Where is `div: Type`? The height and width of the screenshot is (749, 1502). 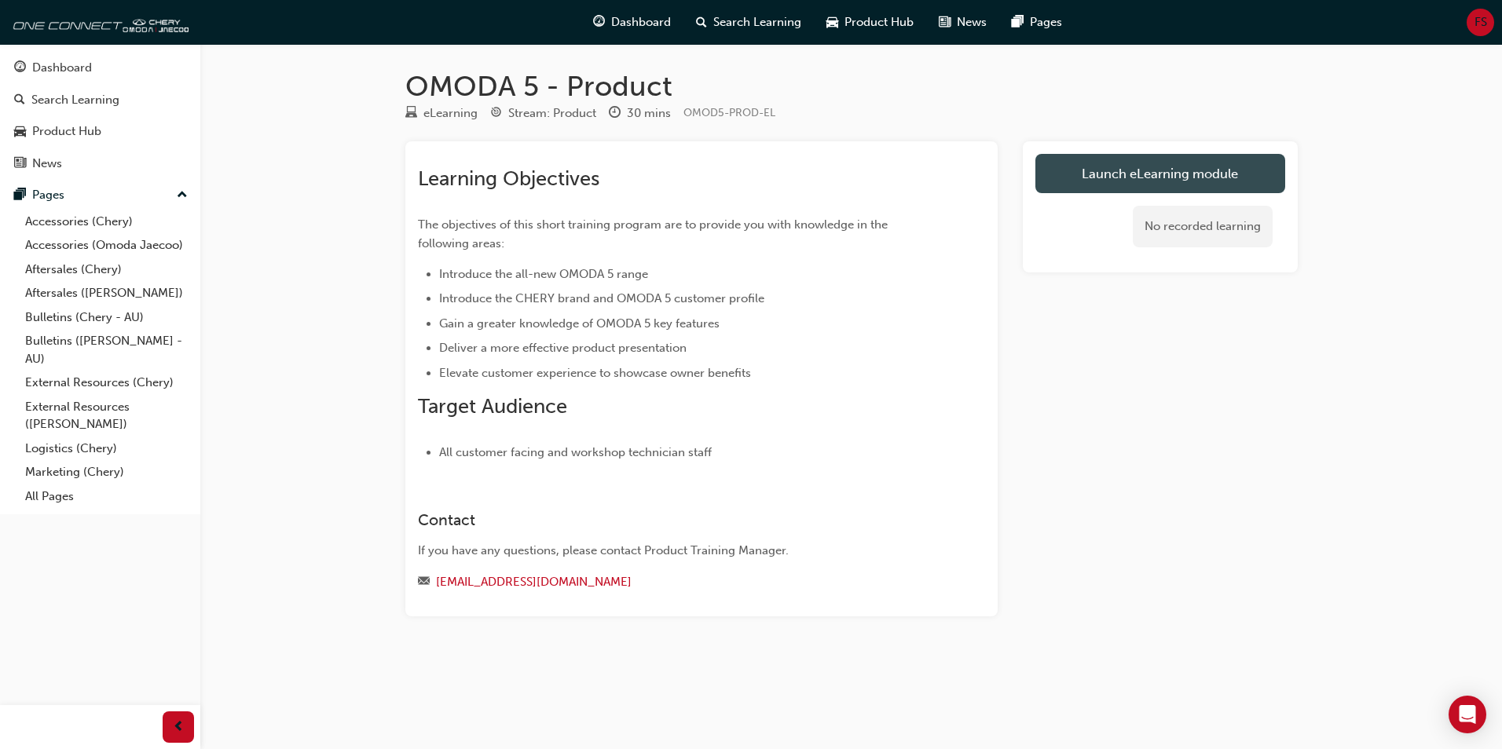 div: Type is located at coordinates (441, 113).